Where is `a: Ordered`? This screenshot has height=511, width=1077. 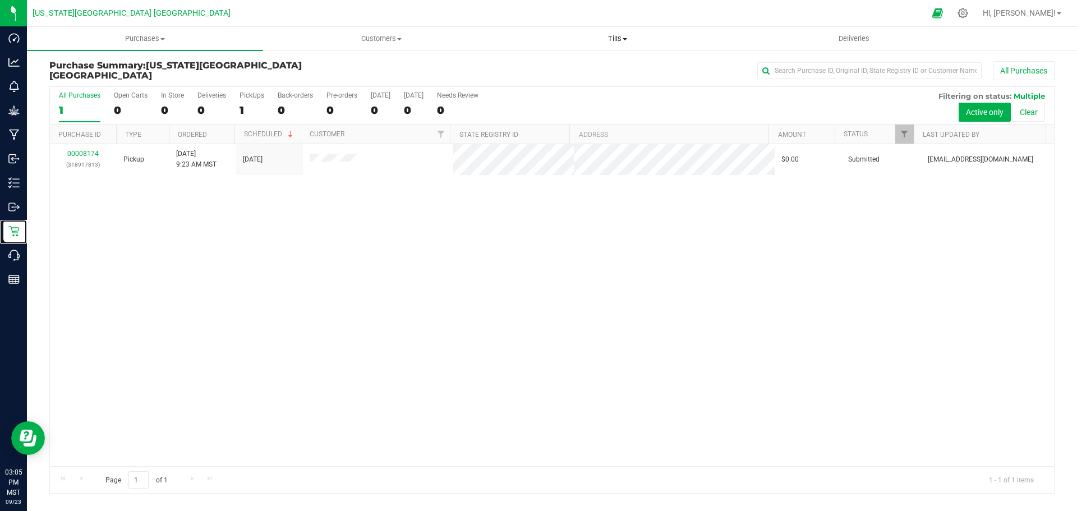
a: Ordered is located at coordinates (192, 135).